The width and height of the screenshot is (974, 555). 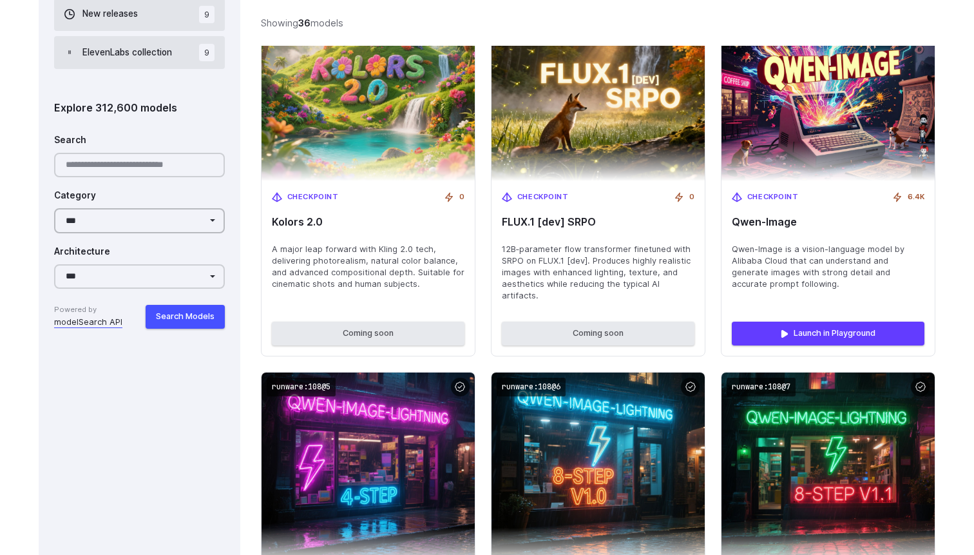 What do you see at coordinates (598, 273) in the screenshot?
I see `span: 12B‑parameter flow transformer finetuned with SRPO on FLUX.1 [dev]. Produces highly realistic ima...` at bounding box center [598, 273].